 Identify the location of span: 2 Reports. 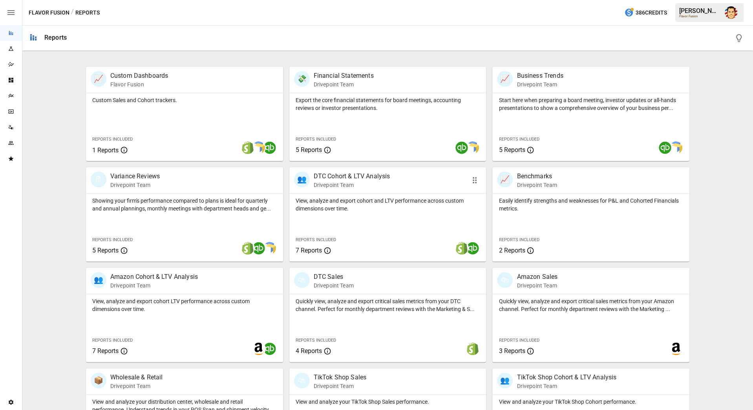
(511, 250).